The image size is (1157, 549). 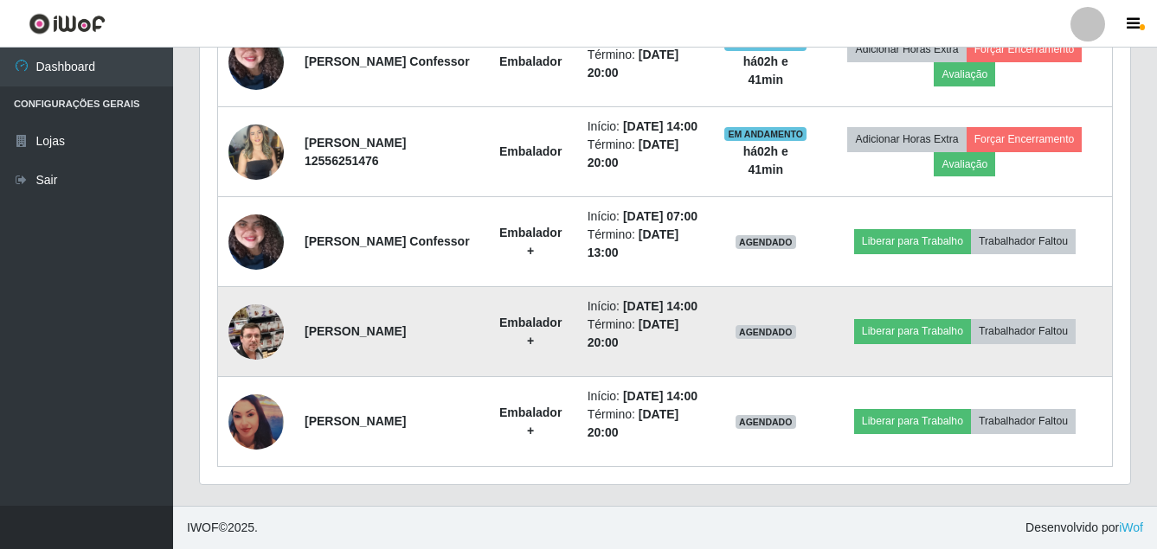 I want to click on span: IWOF, so click(x=202, y=528).